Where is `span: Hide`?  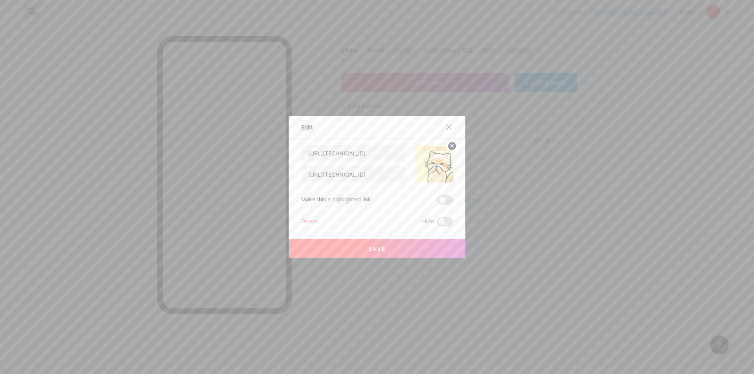 span: Hide is located at coordinates (428, 222).